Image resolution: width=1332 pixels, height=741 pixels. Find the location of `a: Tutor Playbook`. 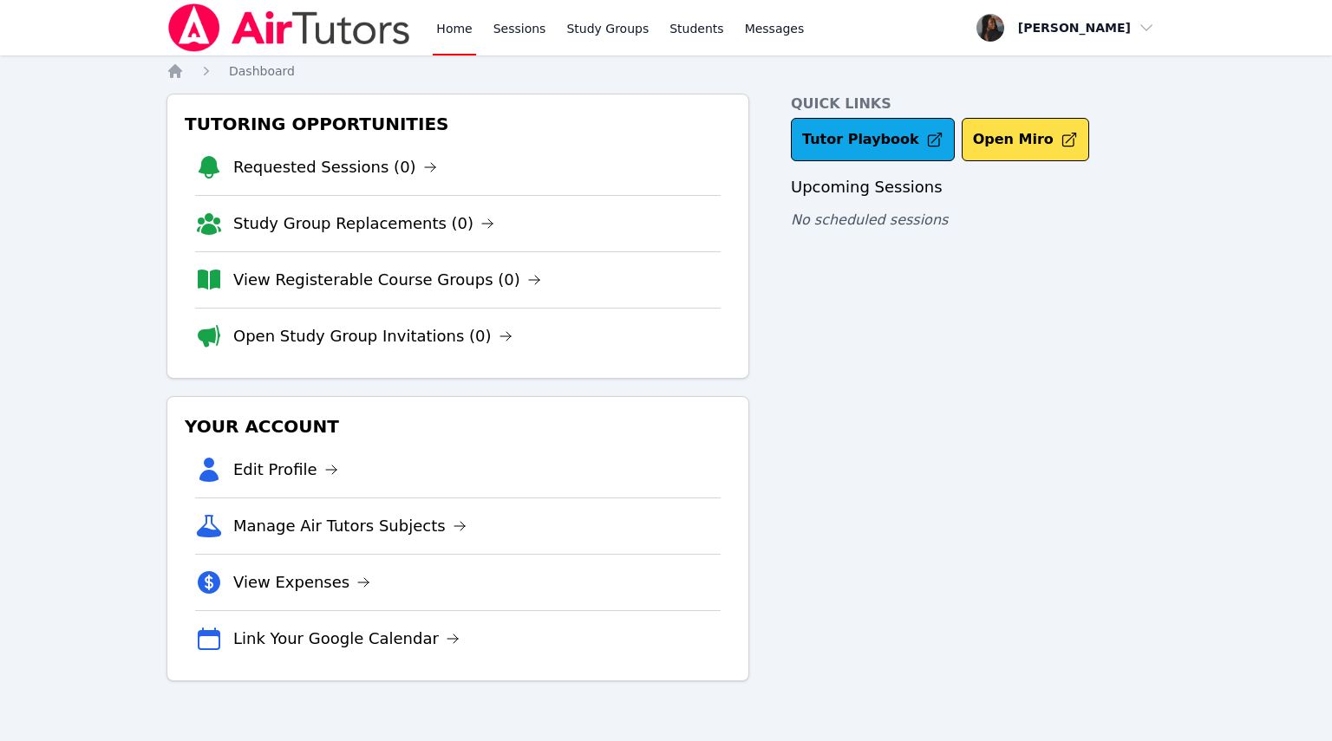

a: Tutor Playbook is located at coordinates (872, 140).